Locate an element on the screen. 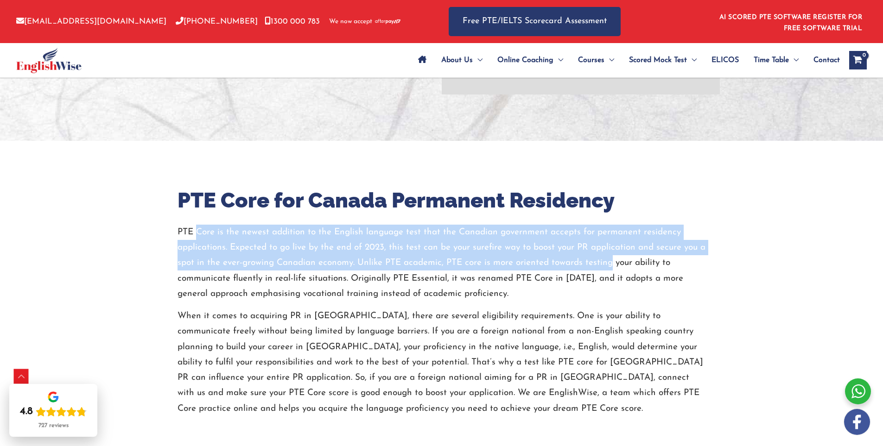 The height and width of the screenshot is (446, 883). img: white-facebook.png is located at coordinates (857, 422).